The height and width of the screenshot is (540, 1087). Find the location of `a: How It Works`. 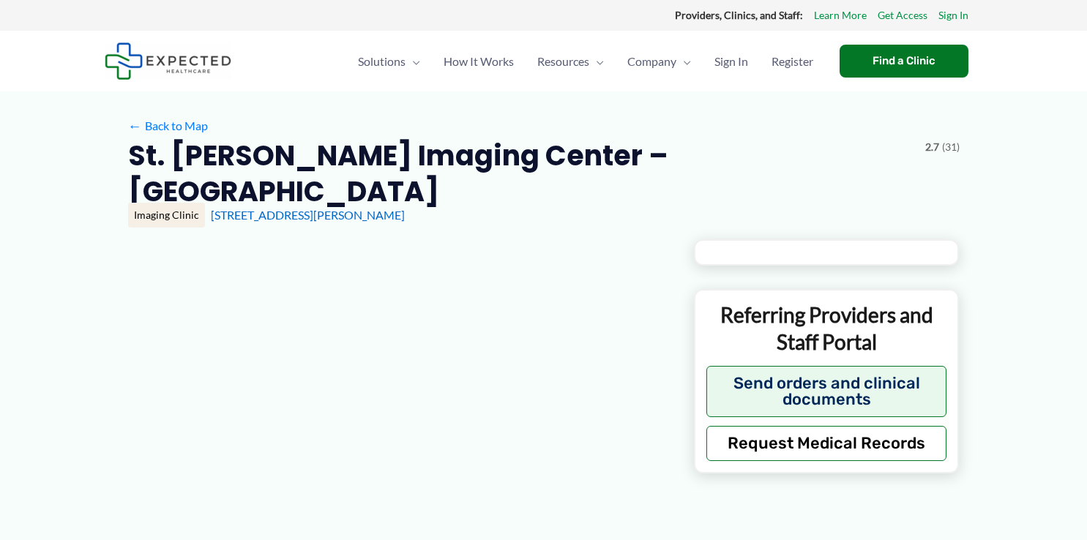

a: How It Works is located at coordinates (479, 62).